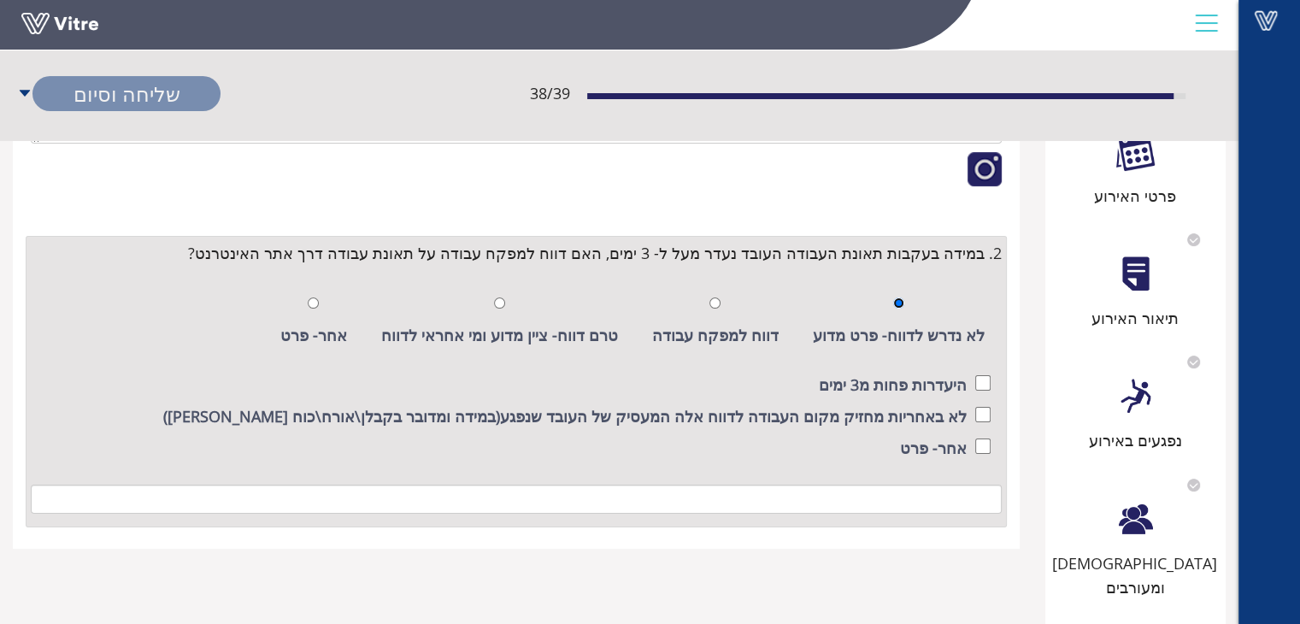 This screenshot has height=624, width=1300. I want to click on div: תיאור האירוע, so click(1136, 318).